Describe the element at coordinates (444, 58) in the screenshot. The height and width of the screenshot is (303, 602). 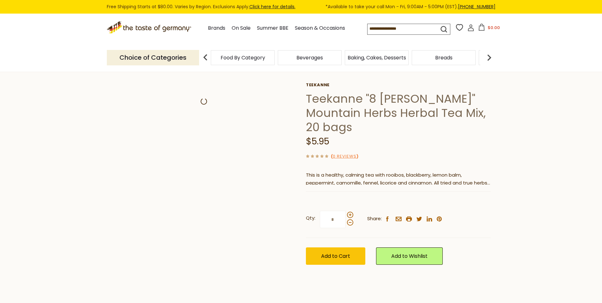
I see `a: Breads` at that location.